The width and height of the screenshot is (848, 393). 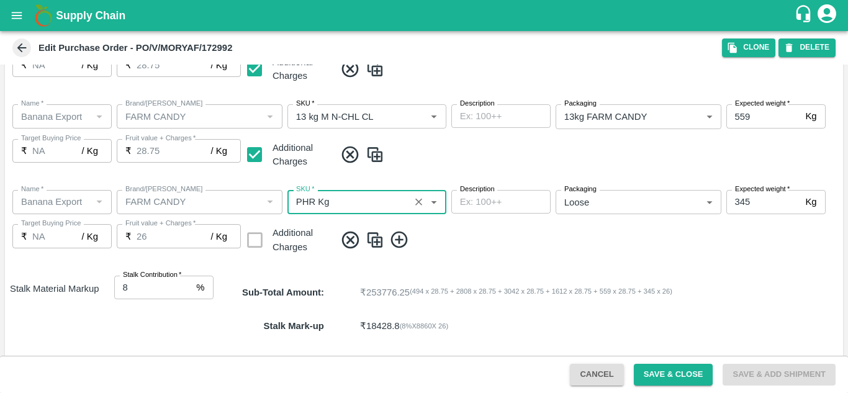 I want to click on div: ( 8 %X 8860 X 26 ), so click(x=424, y=326).